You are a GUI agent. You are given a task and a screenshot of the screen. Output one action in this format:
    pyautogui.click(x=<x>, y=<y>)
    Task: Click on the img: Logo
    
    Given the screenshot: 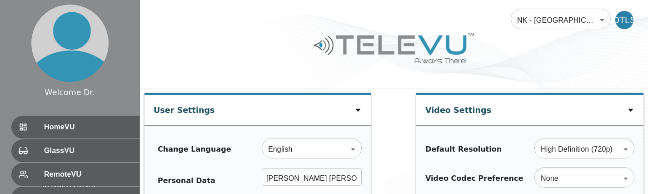 What is the action you would take?
    pyautogui.click(x=394, y=48)
    